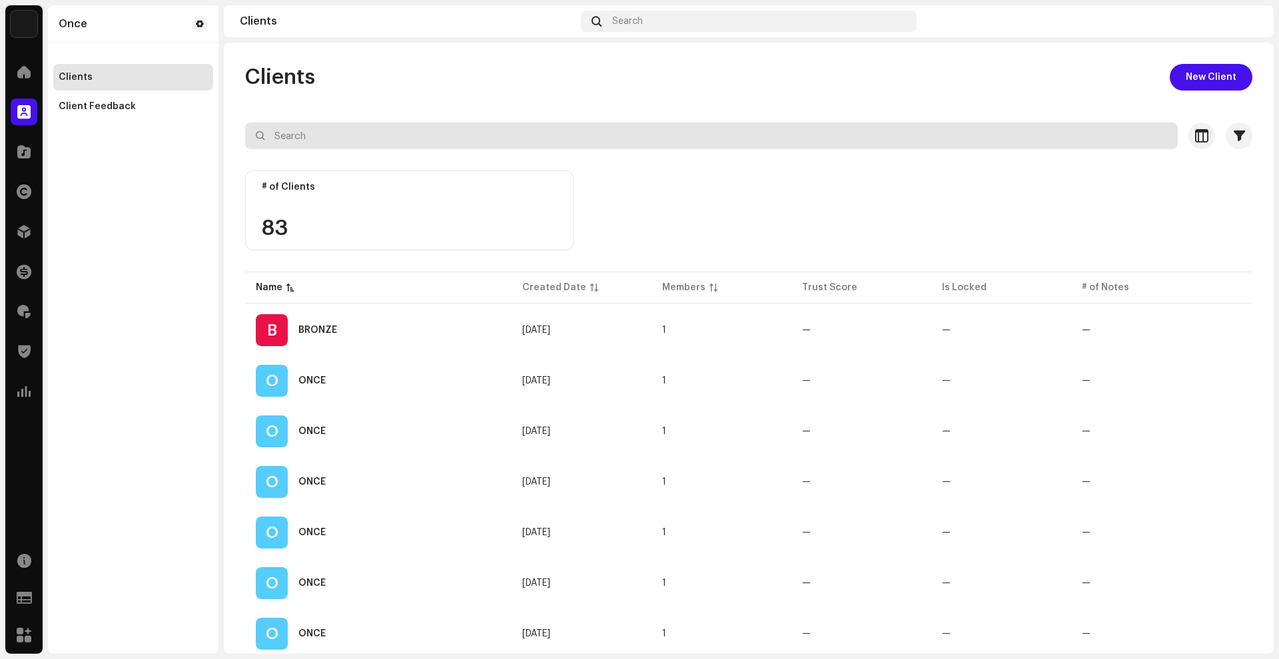  What do you see at coordinates (536, 583) in the screenshot?
I see `span: Apr 19, 2025` at bounding box center [536, 583].